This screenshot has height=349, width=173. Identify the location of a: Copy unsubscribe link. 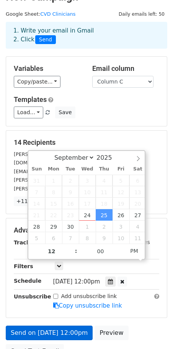
(88, 306).